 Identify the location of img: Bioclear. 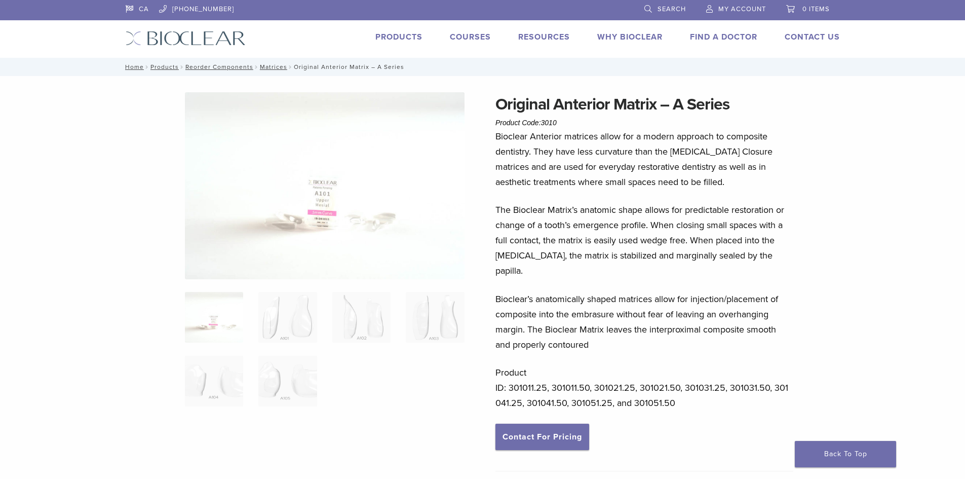
(185, 38).